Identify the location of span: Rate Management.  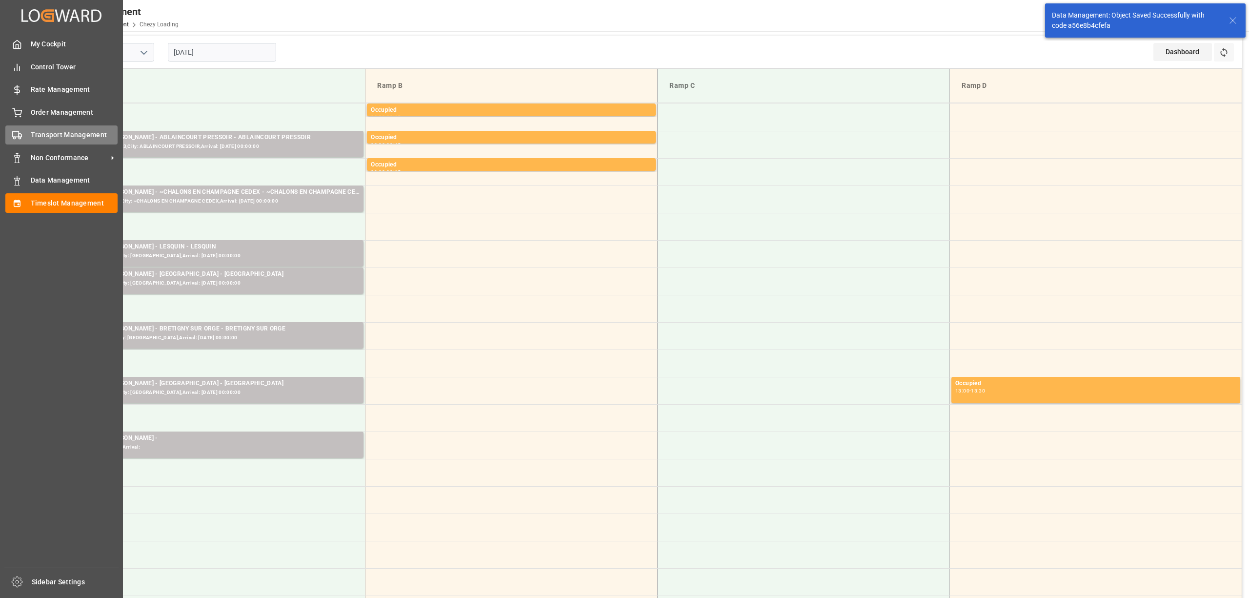
(74, 89).